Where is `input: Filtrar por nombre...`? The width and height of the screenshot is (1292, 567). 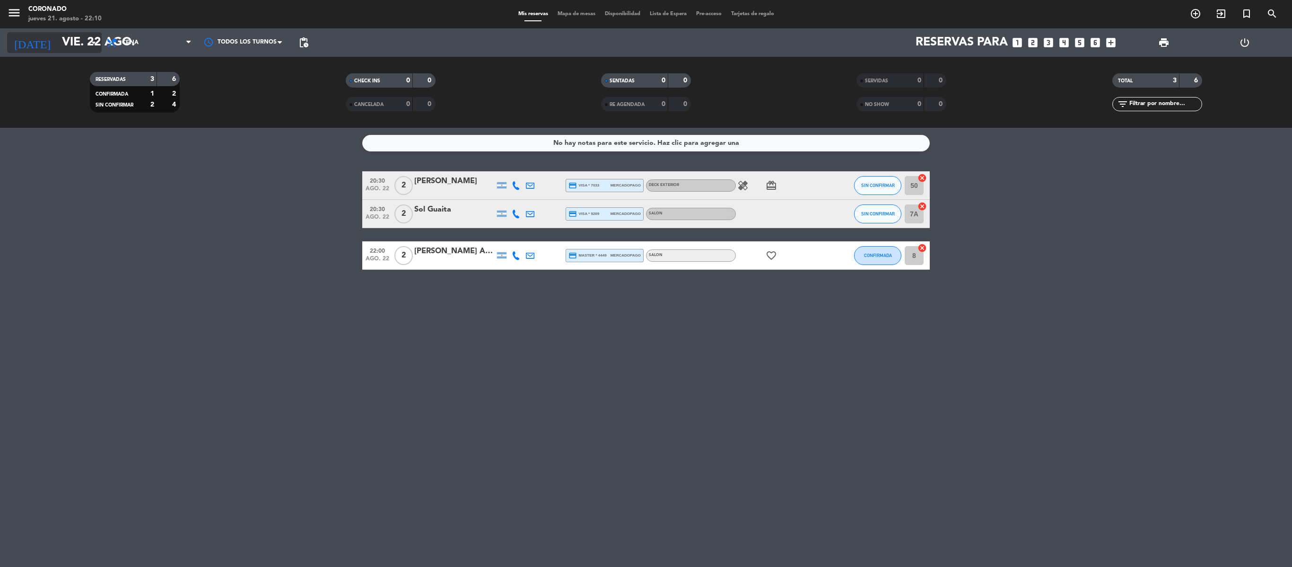
input: Filtrar por nombre... is located at coordinates (1165, 104).